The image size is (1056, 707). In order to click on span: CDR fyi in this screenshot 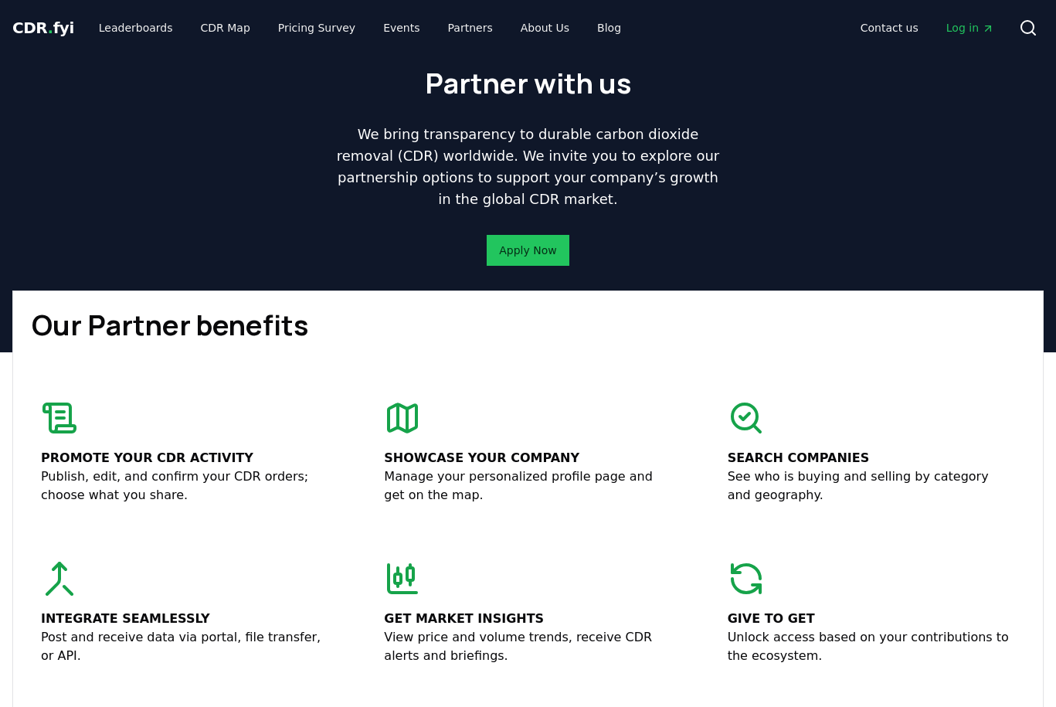, I will do `click(43, 28)`.